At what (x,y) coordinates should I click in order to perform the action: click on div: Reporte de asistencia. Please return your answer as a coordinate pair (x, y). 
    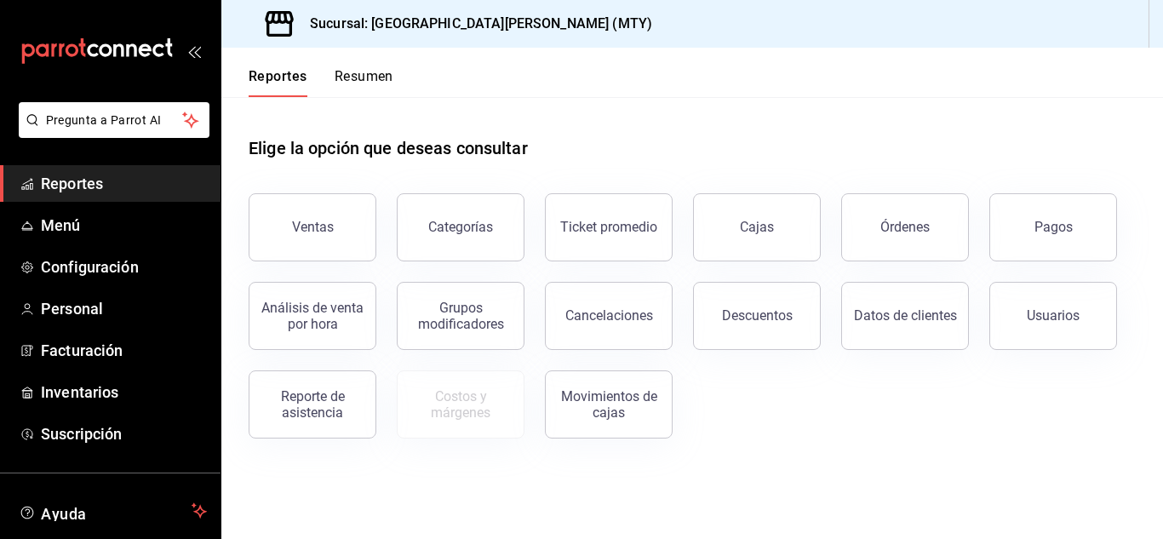
    Looking at the image, I should click on (312, 404).